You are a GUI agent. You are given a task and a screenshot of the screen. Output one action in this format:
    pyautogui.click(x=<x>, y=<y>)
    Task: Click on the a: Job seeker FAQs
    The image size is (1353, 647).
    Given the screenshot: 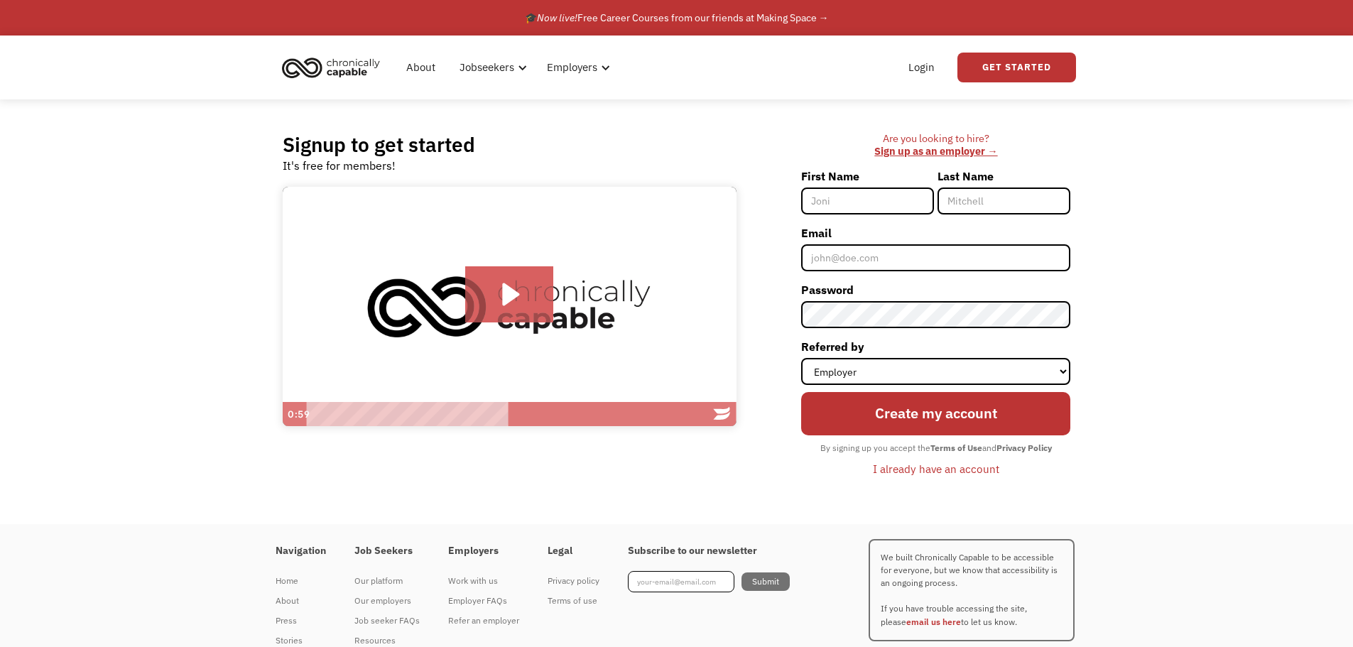 What is the action you would take?
    pyautogui.click(x=387, y=621)
    